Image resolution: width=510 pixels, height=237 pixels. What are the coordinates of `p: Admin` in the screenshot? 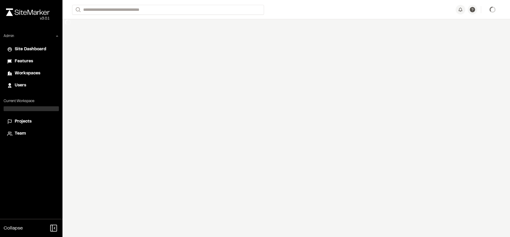 It's located at (9, 36).